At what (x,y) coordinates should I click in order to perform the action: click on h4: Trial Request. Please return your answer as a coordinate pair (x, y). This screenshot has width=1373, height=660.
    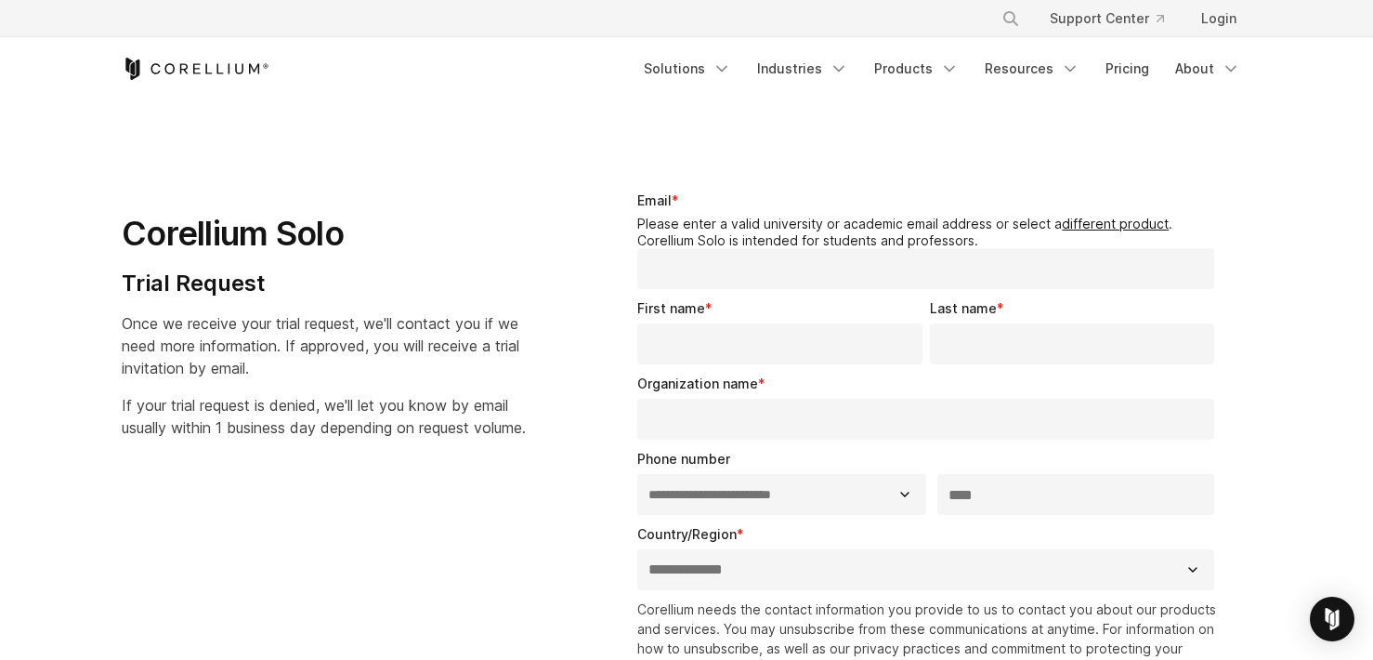
    Looking at the image, I should click on (323, 283).